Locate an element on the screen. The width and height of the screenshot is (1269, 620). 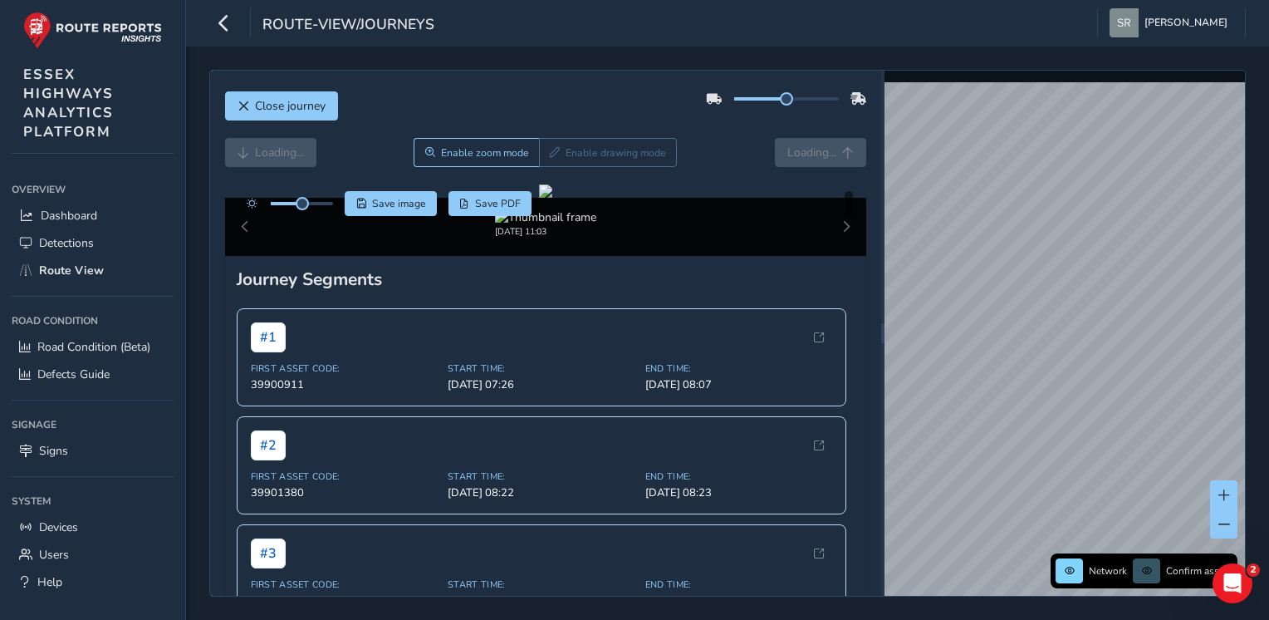
span: Signs is located at coordinates (53, 450).